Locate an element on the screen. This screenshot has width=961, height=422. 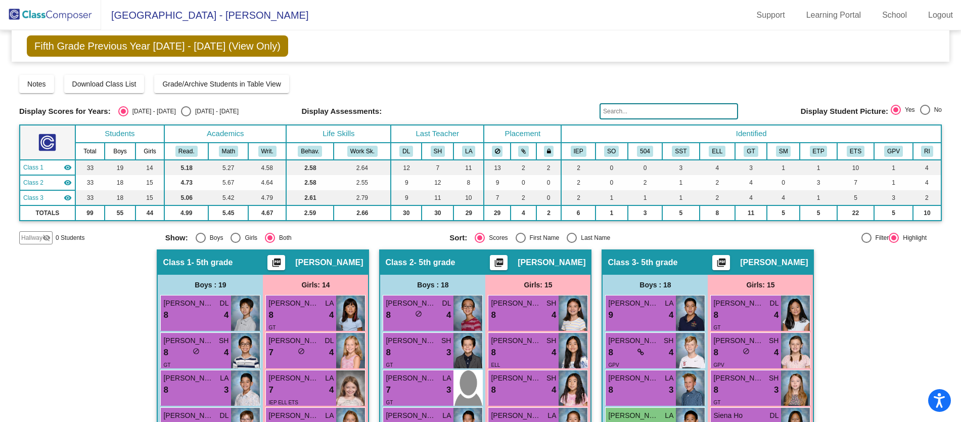
mat-icon: picture_as_pdf is located at coordinates (277, 264).